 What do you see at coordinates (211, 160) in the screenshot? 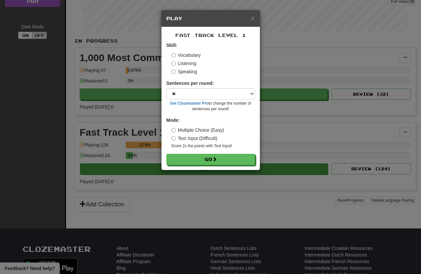
I see `button: Go` at bounding box center [211, 160].